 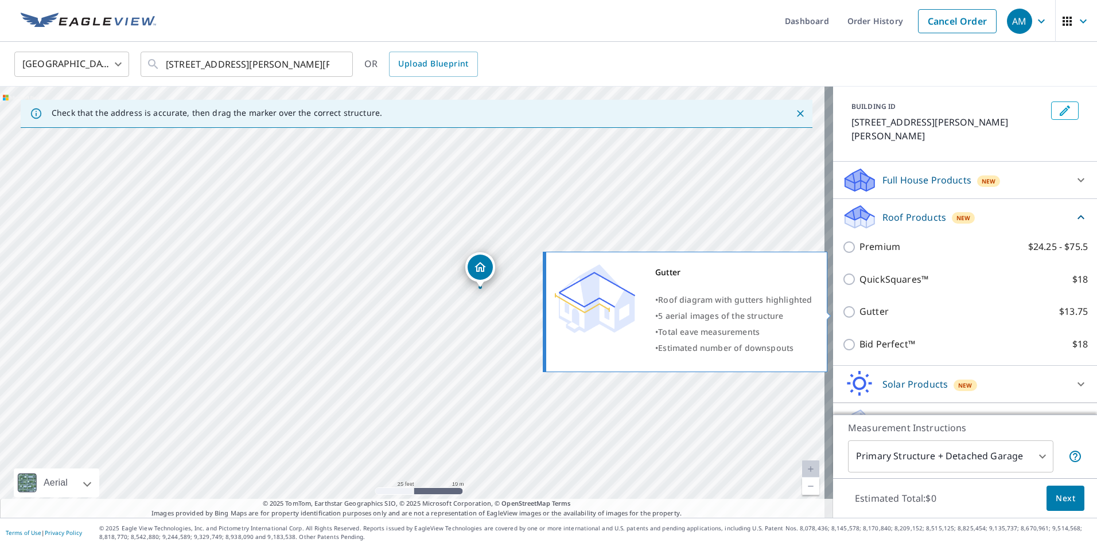 What do you see at coordinates (811, 469) in the screenshot?
I see `a: Current Level 20, Zoom In Disabled` at bounding box center [811, 469].